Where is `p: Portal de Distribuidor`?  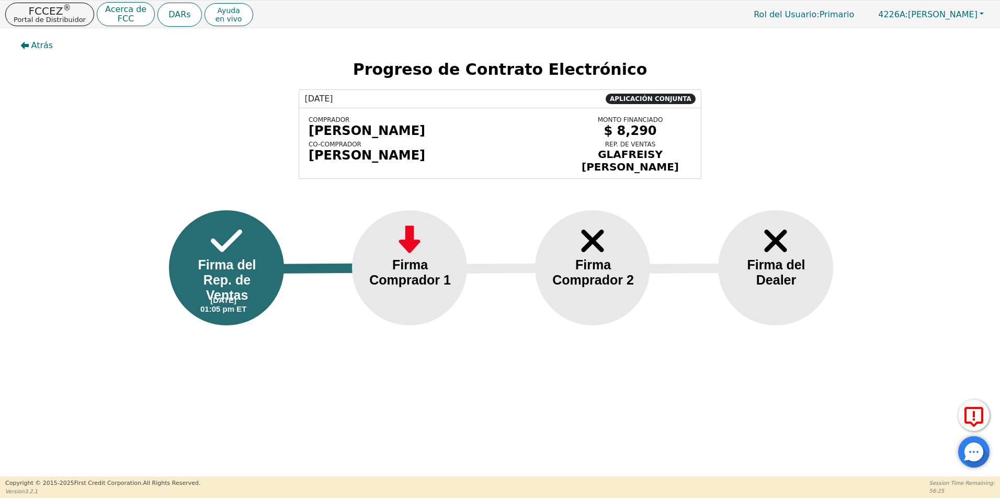
p: Portal de Distribuidor is located at coordinates (50, 19).